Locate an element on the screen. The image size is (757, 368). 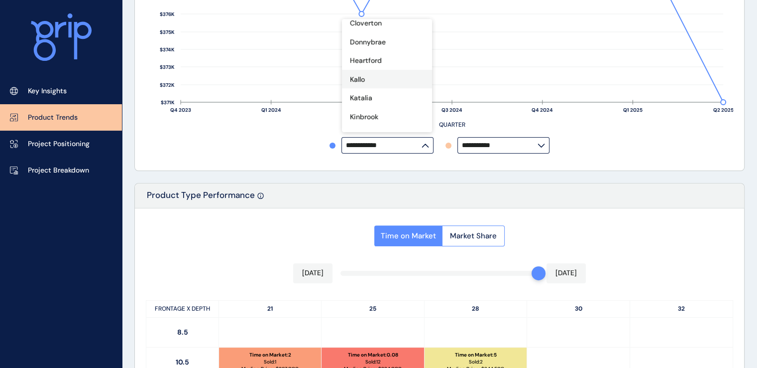
text: $376K is located at coordinates (167, 14).